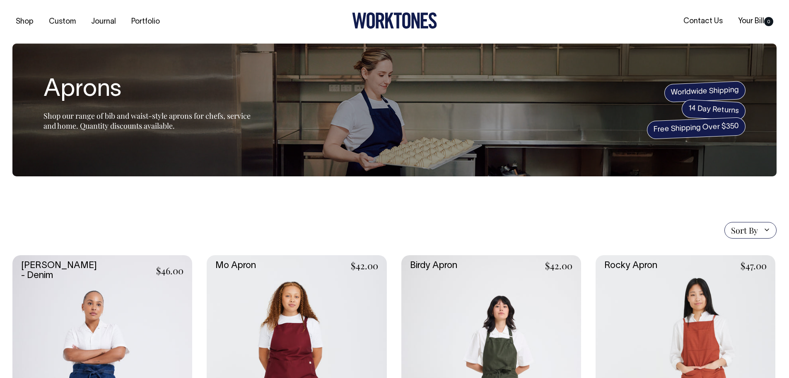  What do you see at coordinates (24, 22) in the screenshot?
I see `a: Shop` at bounding box center [24, 22].